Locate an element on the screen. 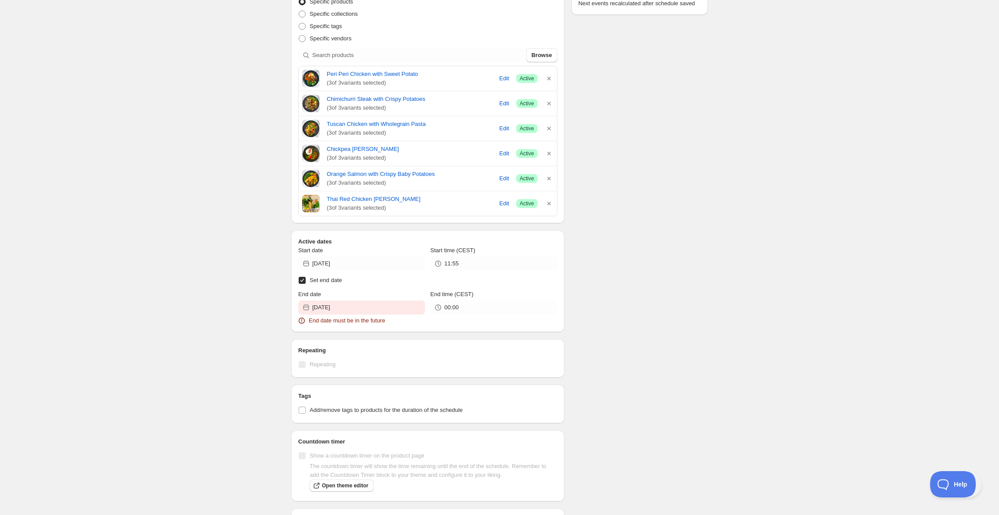 The height and width of the screenshot is (515, 999). img: Thai Red Chicken Curry - is located at coordinates (311, 203).